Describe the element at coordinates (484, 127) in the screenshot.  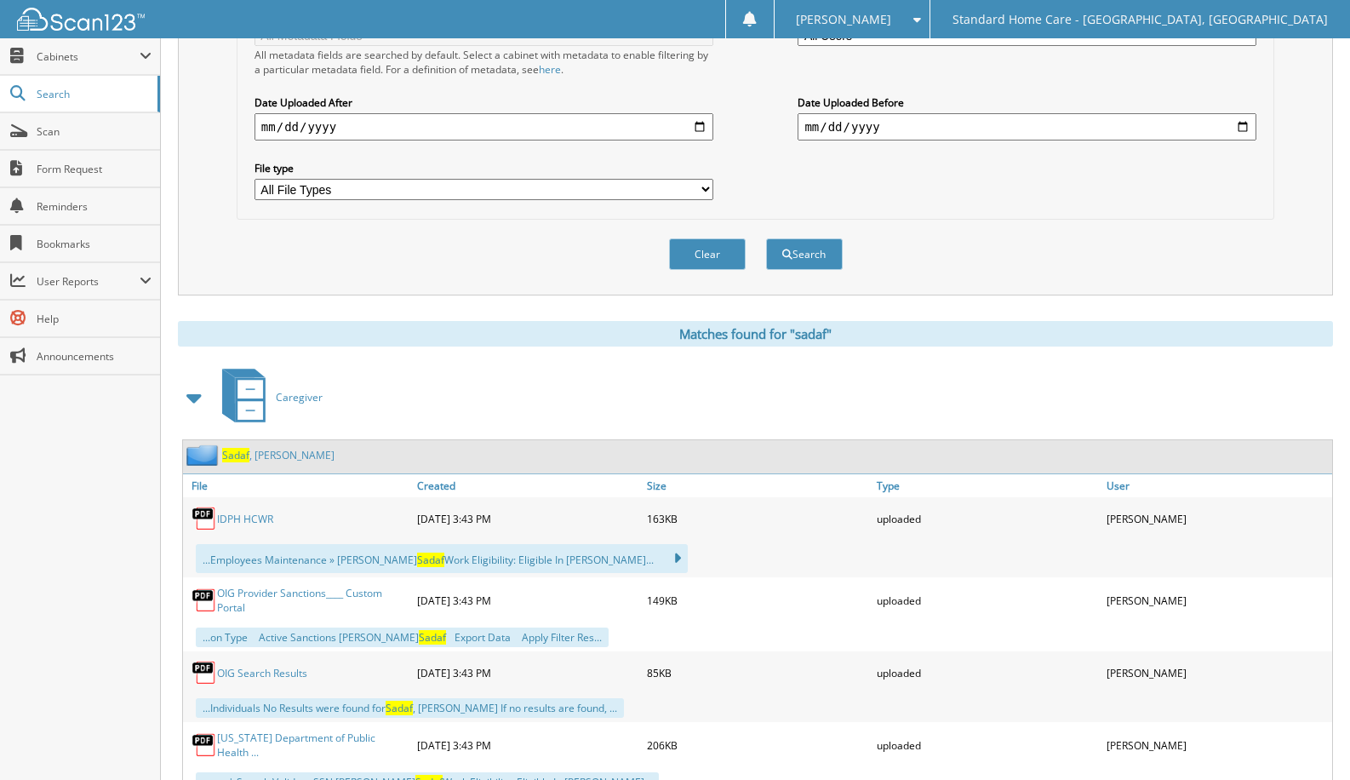
I see `input: start` at that location.